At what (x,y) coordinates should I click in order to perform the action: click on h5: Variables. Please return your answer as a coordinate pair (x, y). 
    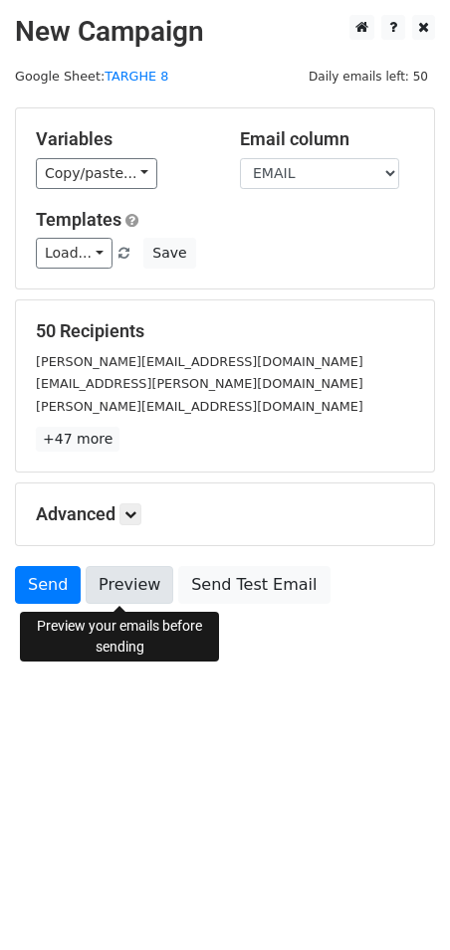
    Looking at the image, I should click on (122, 139).